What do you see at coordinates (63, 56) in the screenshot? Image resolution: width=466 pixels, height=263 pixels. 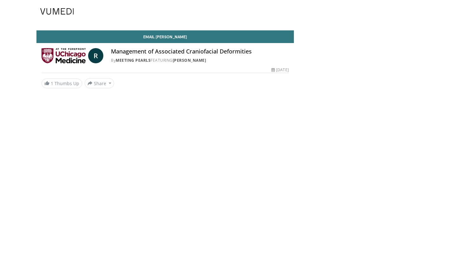 I see `img: Meeting Pearls` at bounding box center [63, 56].